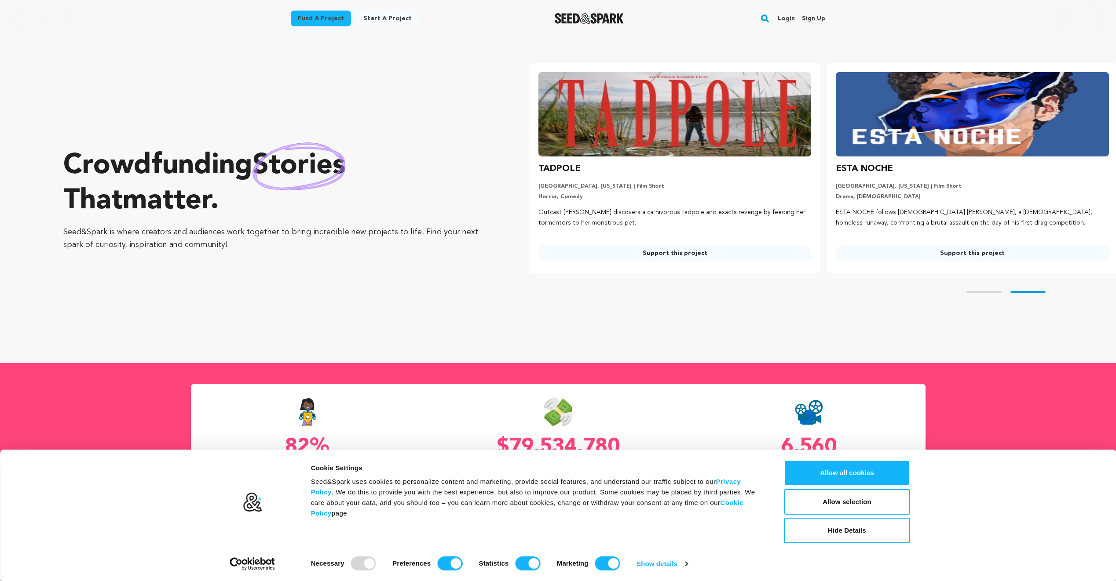 The width and height of the screenshot is (1116, 581). Describe the element at coordinates (321, 18) in the screenshot. I see `a: Fund a project` at that location.